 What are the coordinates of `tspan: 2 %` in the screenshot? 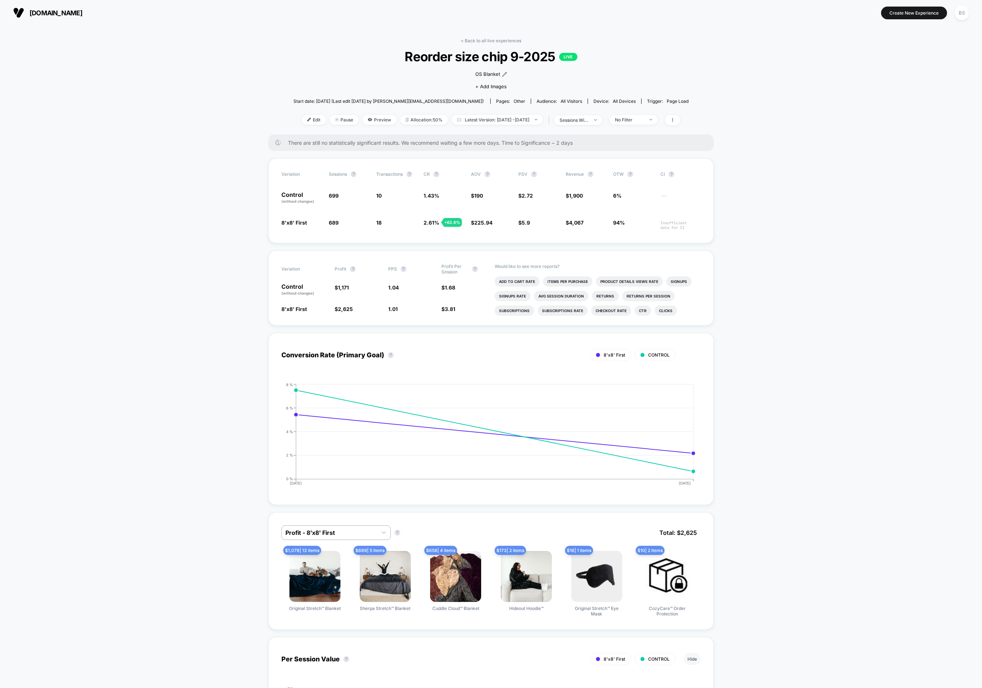 It's located at (289, 455).